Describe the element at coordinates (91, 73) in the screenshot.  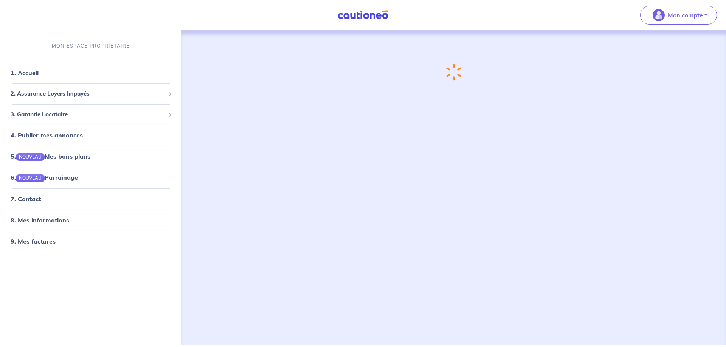
I see `div: 1. Accueil` at that location.